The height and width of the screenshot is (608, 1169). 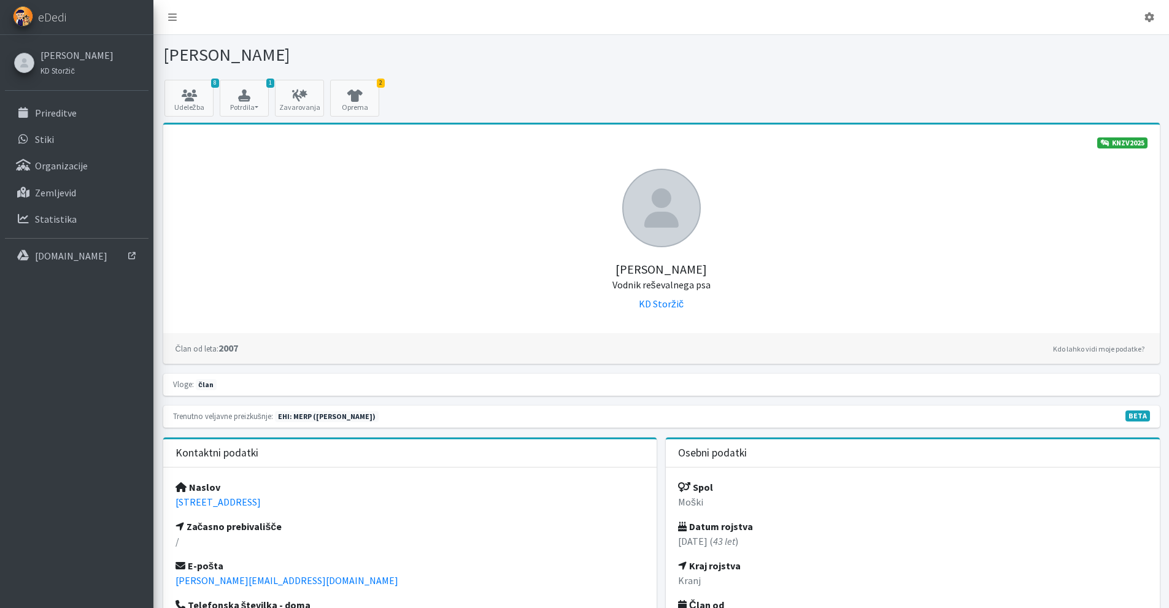 I want to click on em: 43 let, so click(x=724, y=541).